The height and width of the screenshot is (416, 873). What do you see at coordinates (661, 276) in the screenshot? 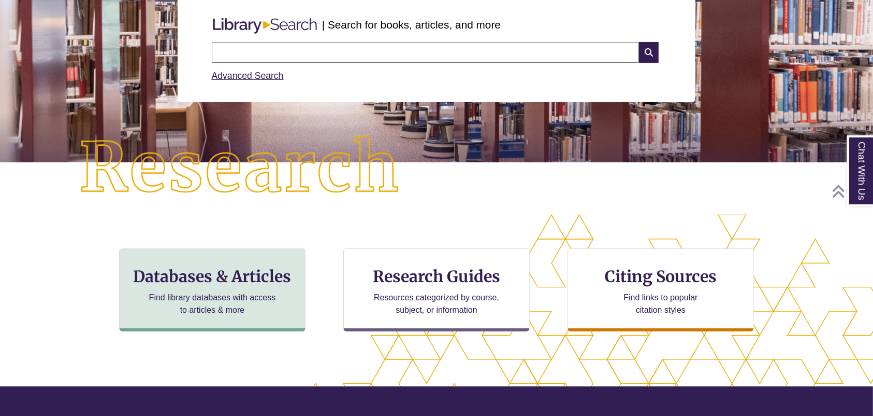
I see `h3: Citing Sources` at bounding box center [661, 276].